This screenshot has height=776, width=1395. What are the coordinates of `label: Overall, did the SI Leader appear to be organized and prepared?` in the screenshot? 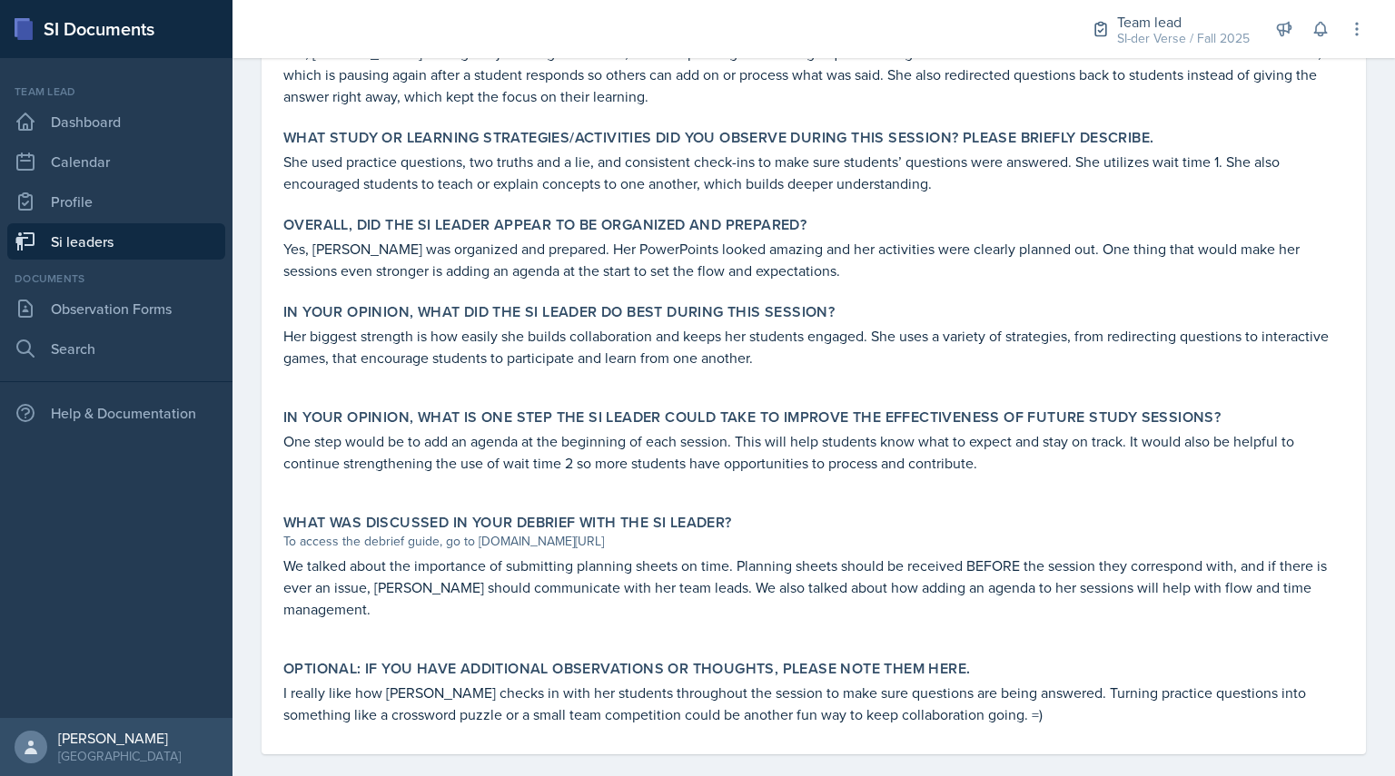 It's located at (545, 225).